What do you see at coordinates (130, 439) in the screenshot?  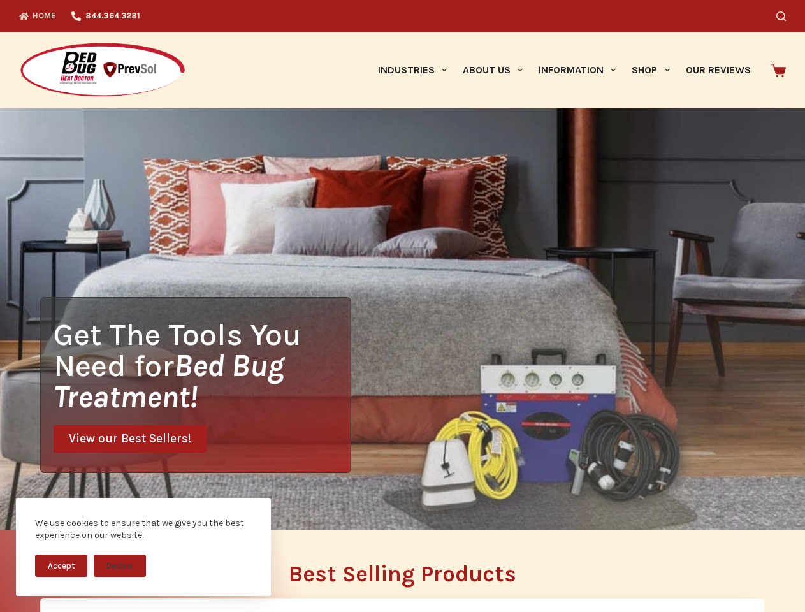 I see `span: View our Best Sellers!` at bounding box center [130, 439].